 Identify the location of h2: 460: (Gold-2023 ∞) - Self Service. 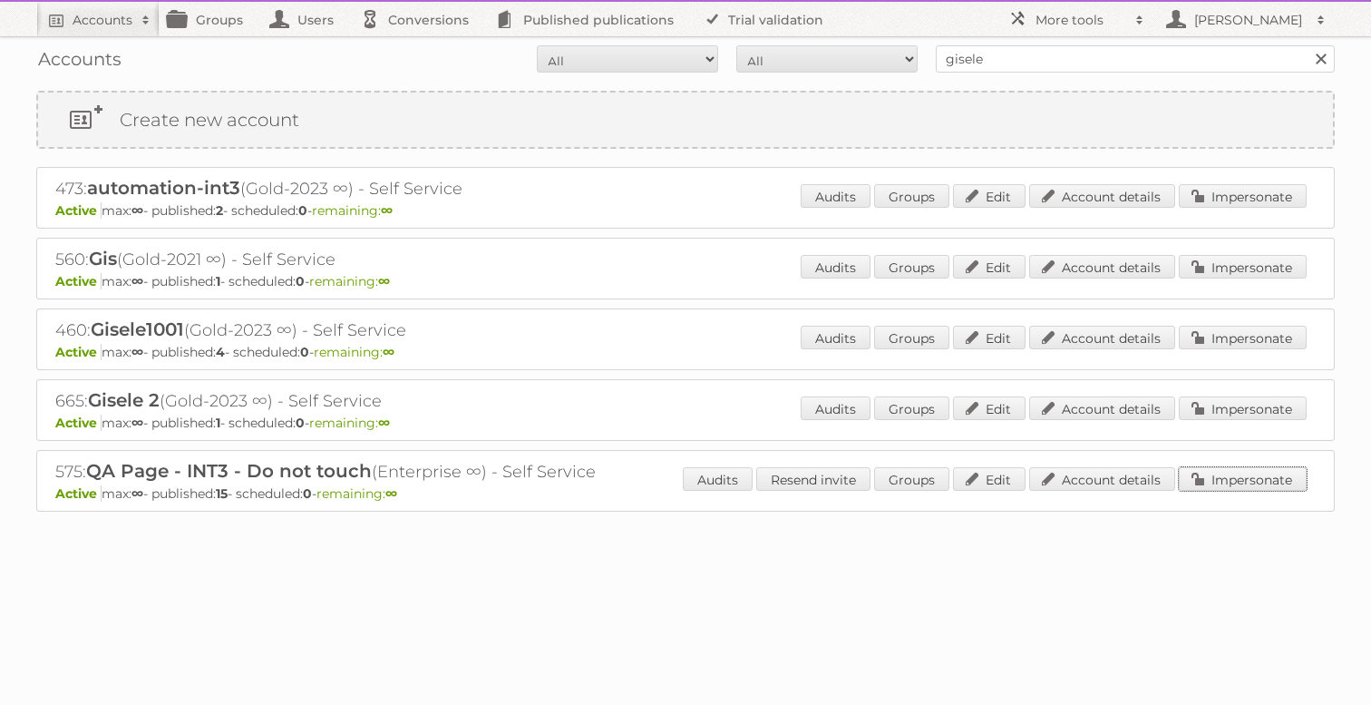
(373, 330).